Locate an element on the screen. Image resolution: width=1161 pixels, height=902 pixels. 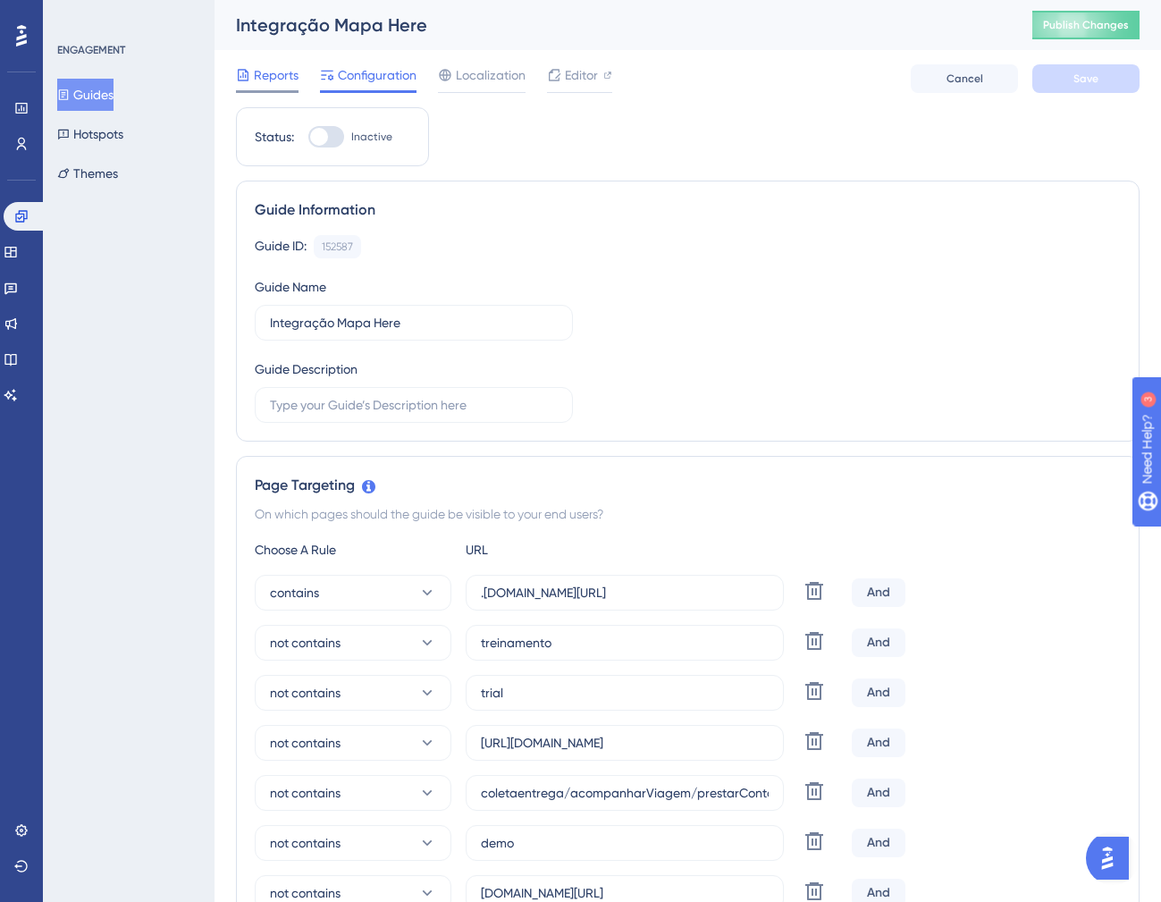
div: URL is located at coordinates (564, 550).